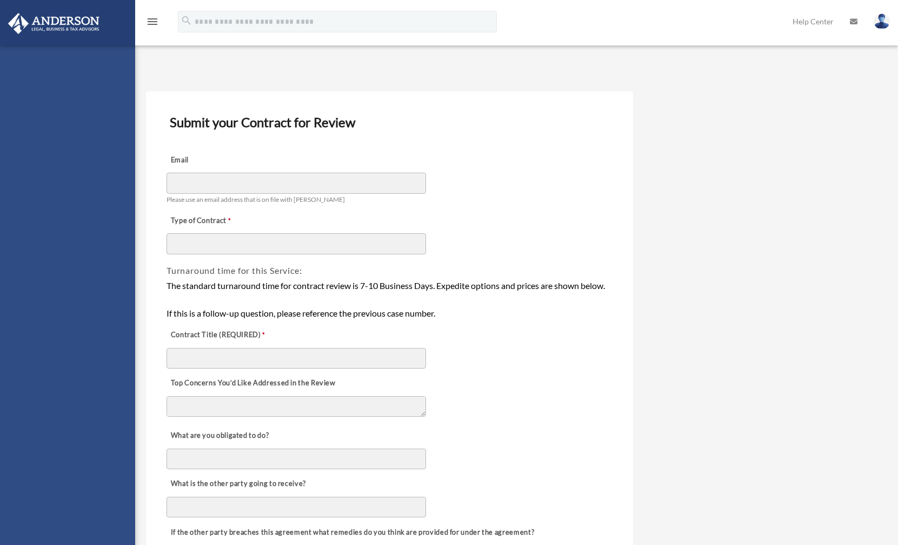 This screenshot has height=545, width=898. I want to click on label: What is the other party going to receive?, so click(237, 484).